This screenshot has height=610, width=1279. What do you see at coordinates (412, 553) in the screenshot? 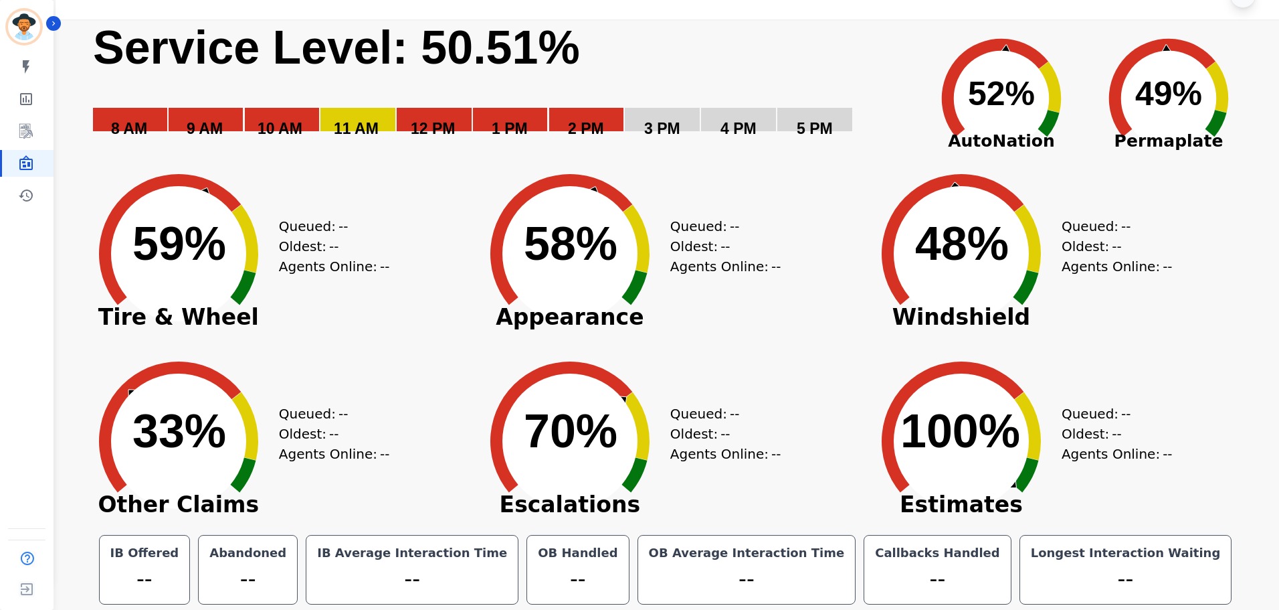
I see `div: IB Average Interaction Time` at bounding box center [412, 553].